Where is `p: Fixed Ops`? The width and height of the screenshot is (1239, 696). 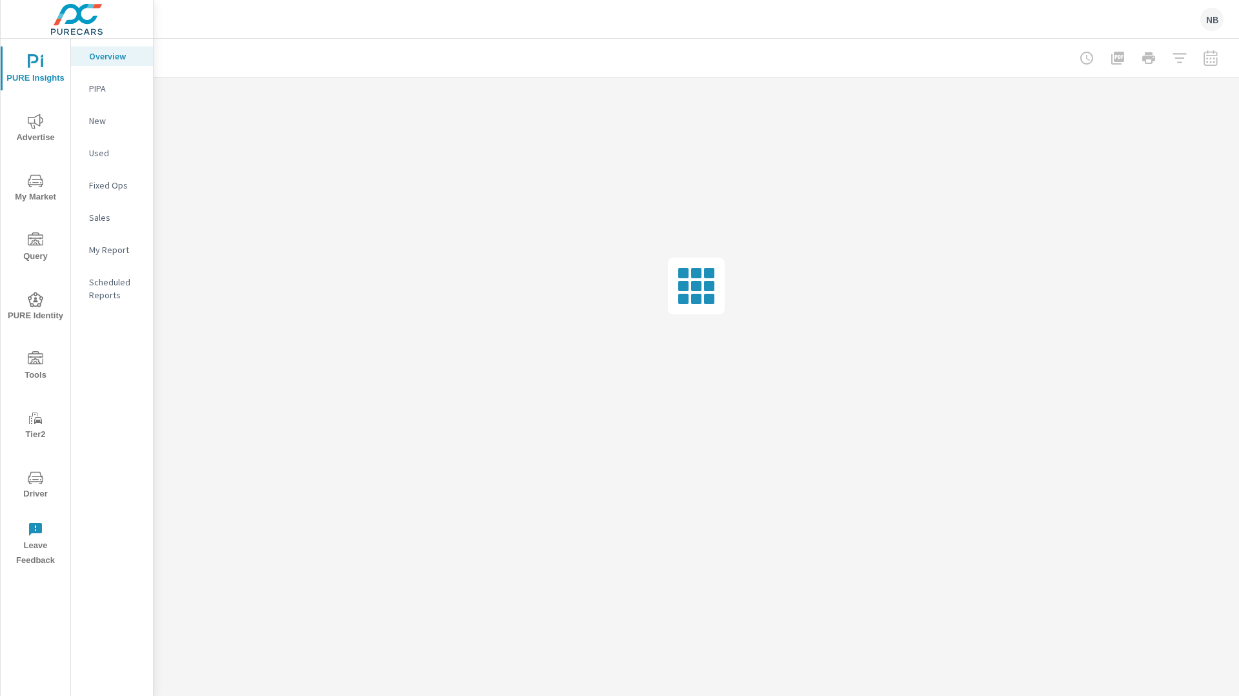
p: Fixed Ops is located at coordinates (116, 185).